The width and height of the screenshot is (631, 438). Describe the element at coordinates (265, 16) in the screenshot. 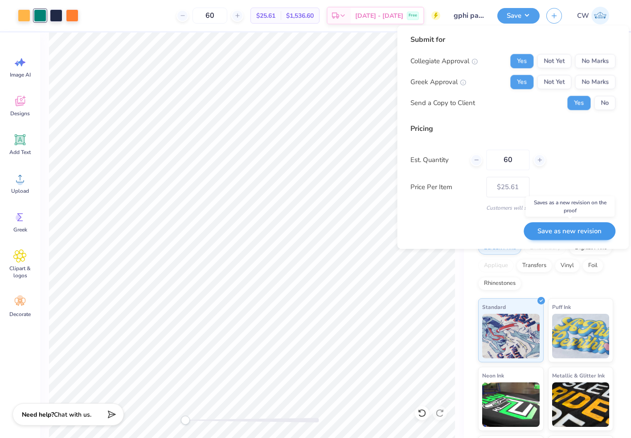

I see `span: $25.61` at that location.